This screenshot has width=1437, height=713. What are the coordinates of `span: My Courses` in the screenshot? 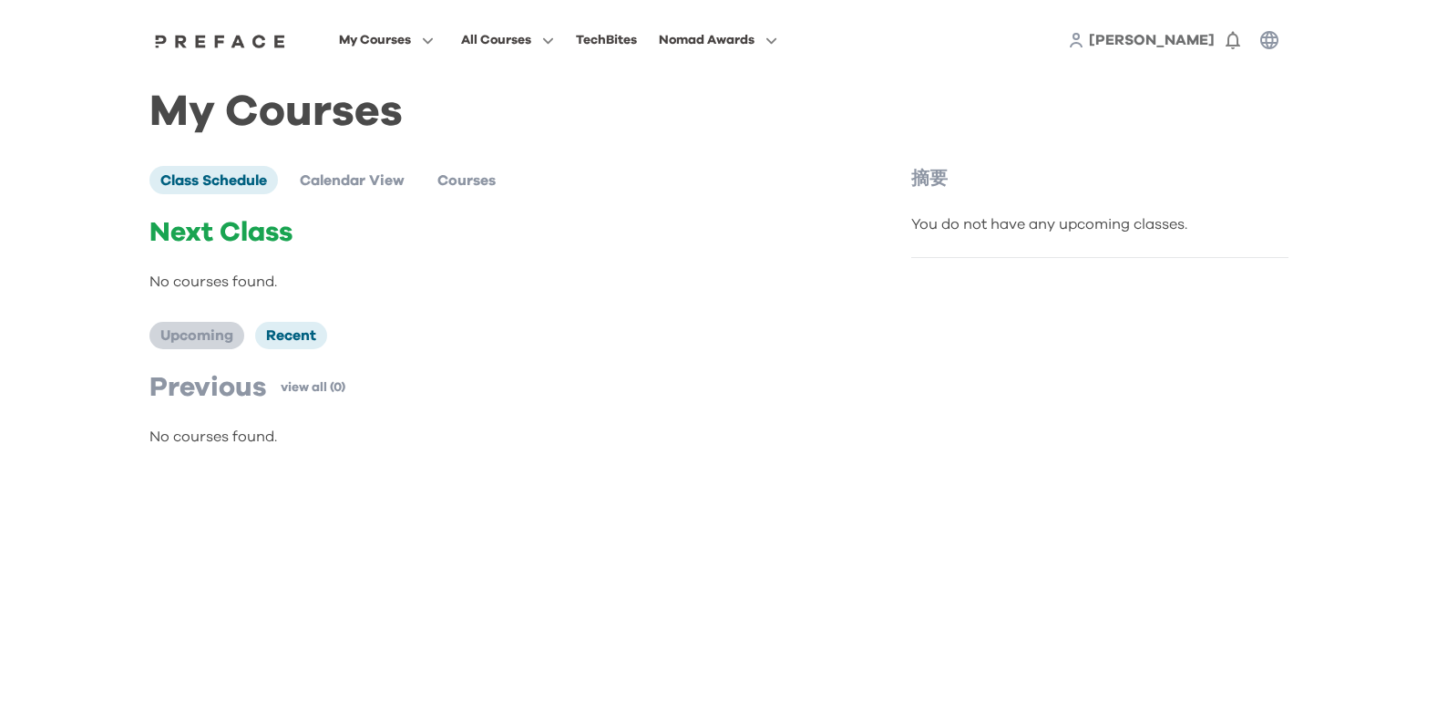 It's located at (375, 40).